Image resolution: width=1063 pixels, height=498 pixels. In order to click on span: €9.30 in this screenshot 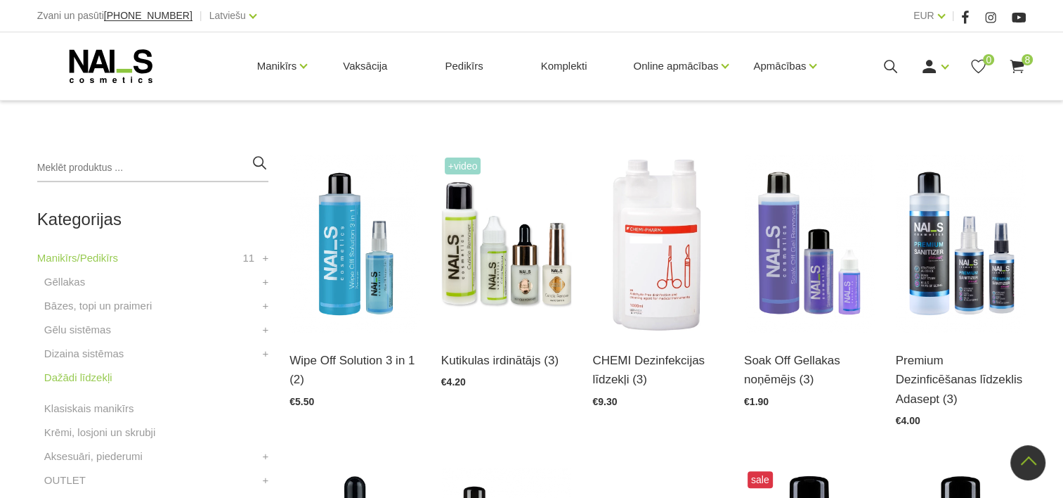, I will do `click(604, 401)`.